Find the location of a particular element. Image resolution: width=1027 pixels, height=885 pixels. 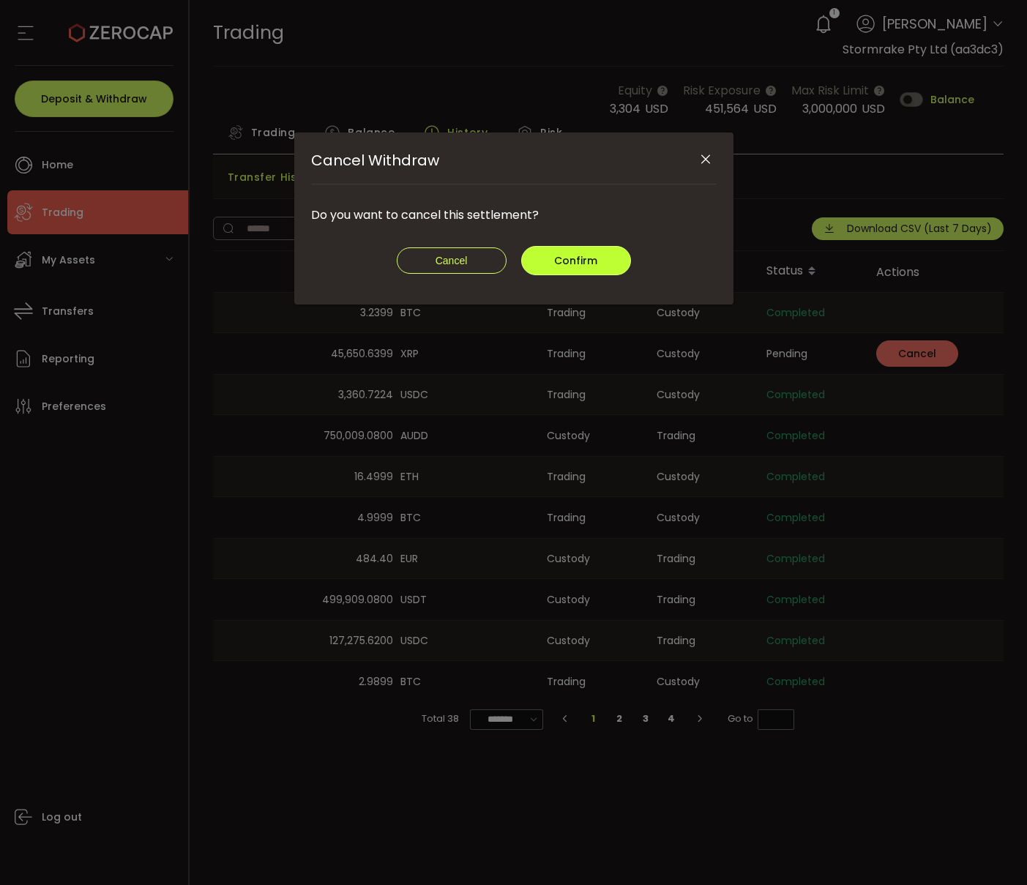

button: Cancel is located at coordinates (452, 261).